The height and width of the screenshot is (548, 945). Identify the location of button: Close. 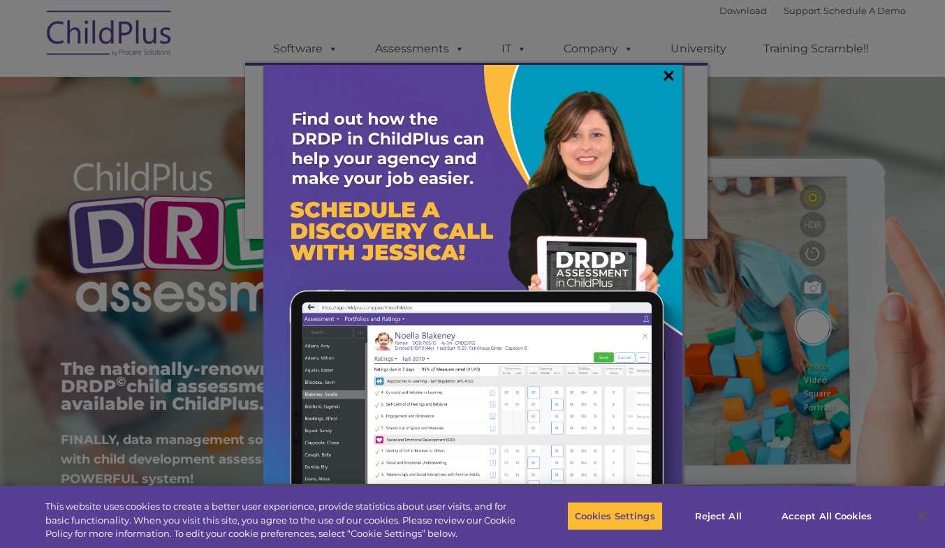
(922, 516).